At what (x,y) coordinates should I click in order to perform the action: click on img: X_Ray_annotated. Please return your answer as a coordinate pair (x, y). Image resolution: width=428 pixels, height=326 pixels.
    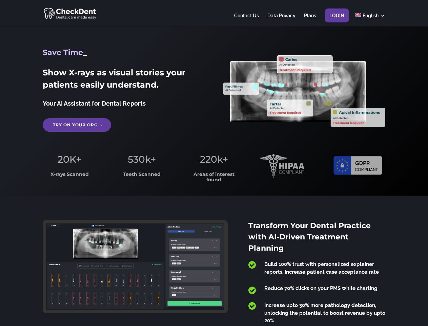
    Looking at the image, I should click on (304, 91).